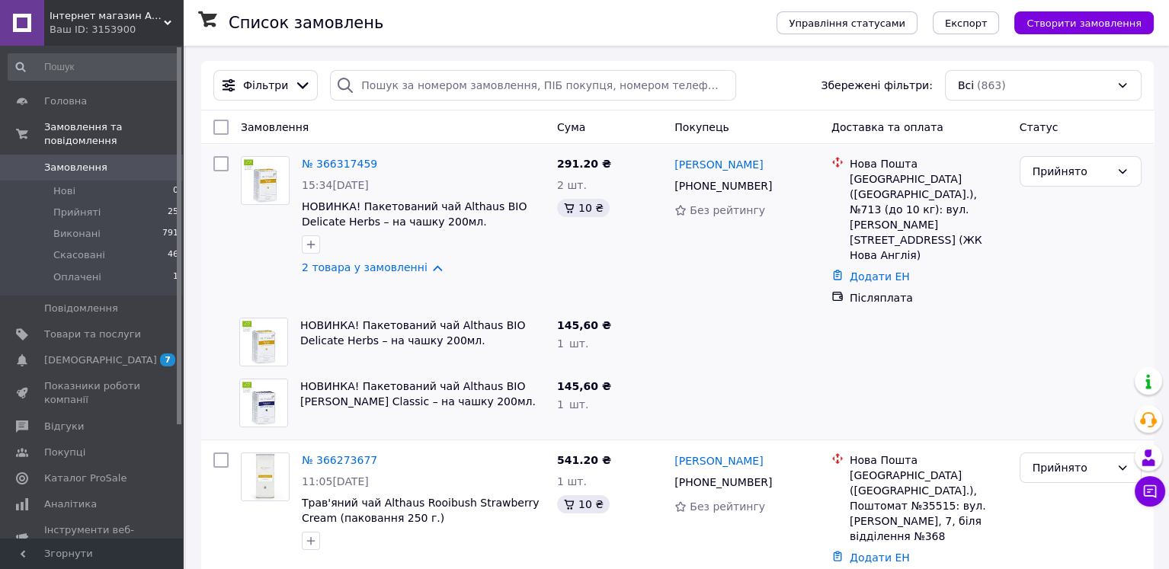 The width and height of the screenshot is (1169, 569). Describe the element at coordinates (81, 309) in the screenshot. I see `span: Повідомлення` at that location.